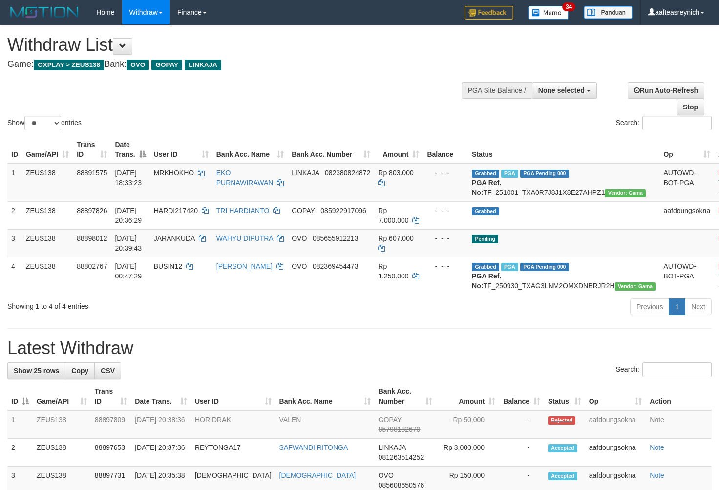 Image resolution: width=719 pixels, height=490 pixels. What do you see at coordinates (677, 370) in the screenshot?
I see `input: Search:` at bounding box center [677, 370].